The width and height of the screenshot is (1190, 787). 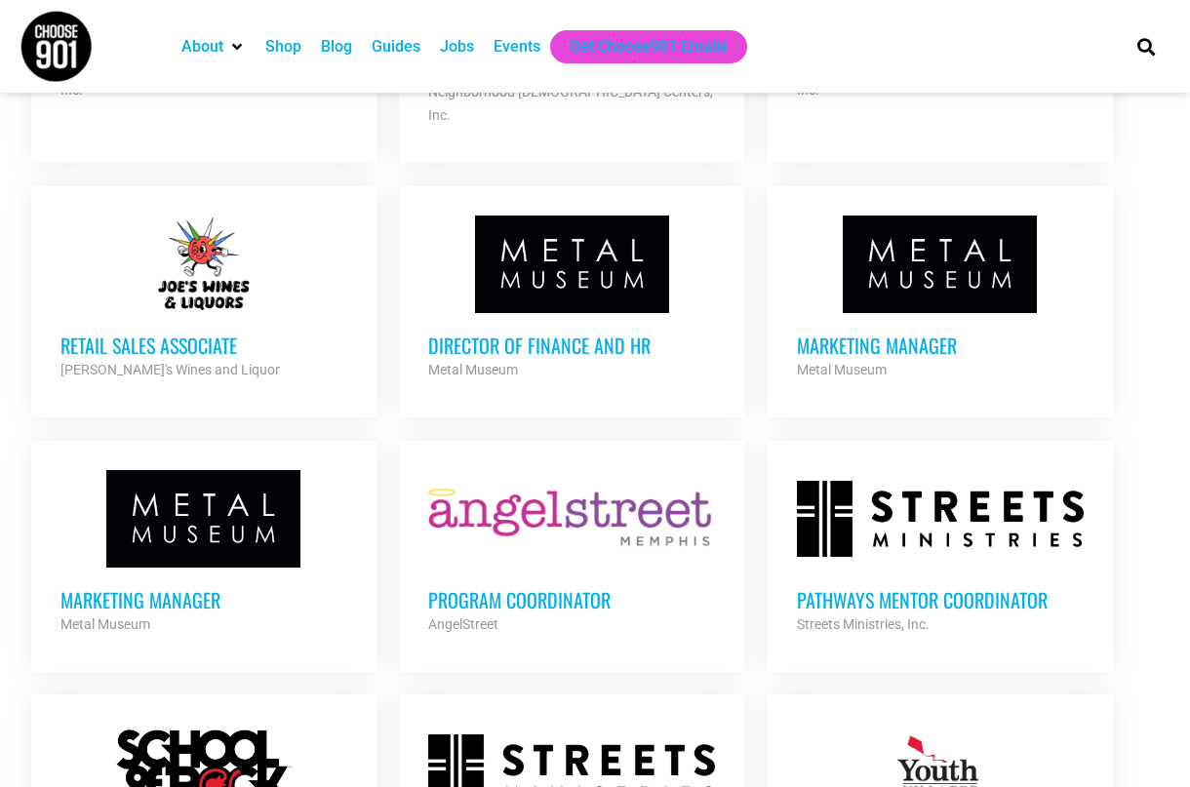 What do you see at coordinates (457, 47) in the screenshot?
I see `a: Jobs` at bounding box center [457, 47].